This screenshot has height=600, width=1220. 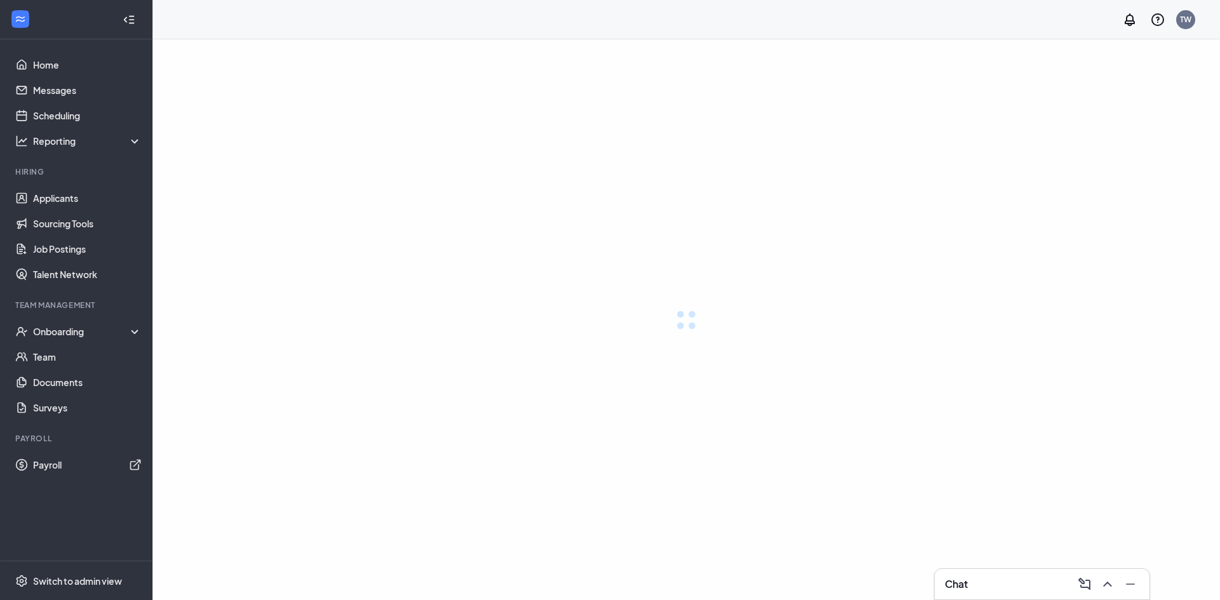 I want to click on svg: QuestionInfo, so click(x=1158, y=20).